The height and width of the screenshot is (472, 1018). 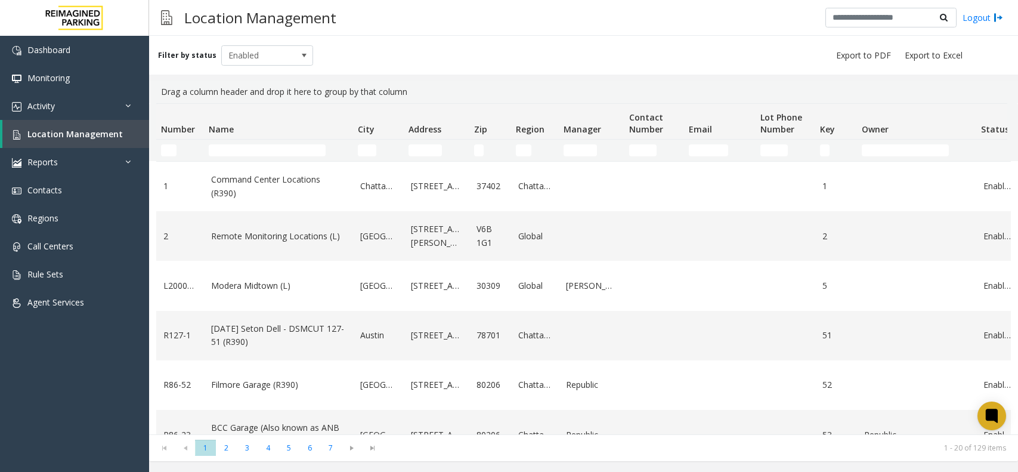 What do you see at coordinates (781, 123) in the screenshot?
I see `span: Lot Phone Number` at bounding box center [781, 123].